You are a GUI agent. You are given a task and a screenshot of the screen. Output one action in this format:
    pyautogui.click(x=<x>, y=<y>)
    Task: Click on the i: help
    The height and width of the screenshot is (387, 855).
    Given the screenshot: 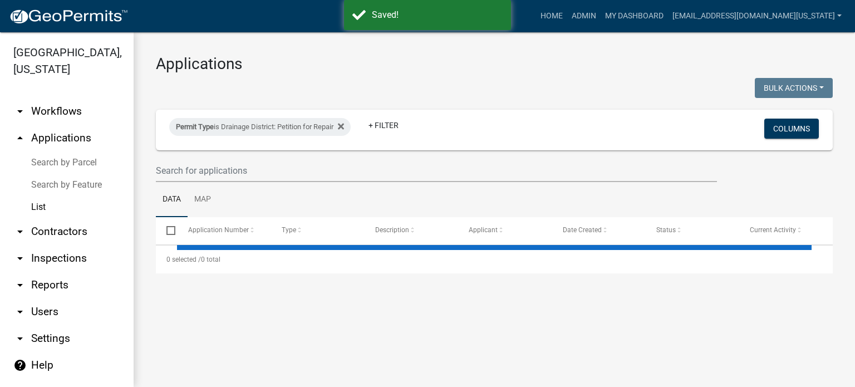 What is the action you would take?
    pyautogui.click(x=20, y=365)
    